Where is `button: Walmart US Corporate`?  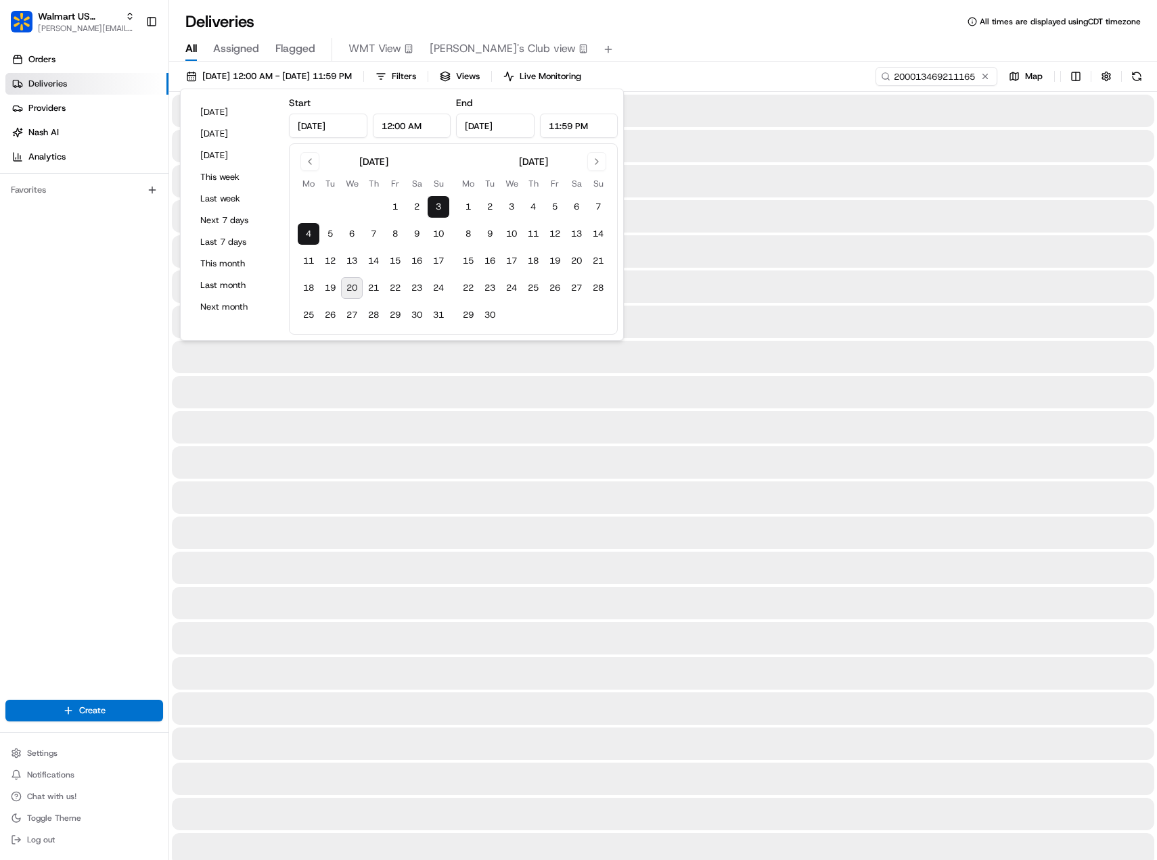 button: Walmart US Corporate is located at coordinates (78, 16).